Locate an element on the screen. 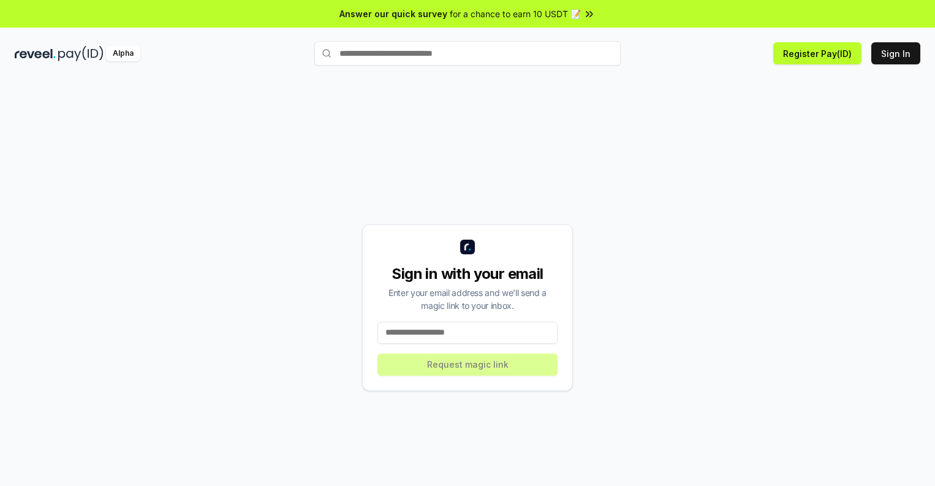 The height and width of the screenshot is (486, 935). img: reveel_dark is located at coordinates (35, 53).